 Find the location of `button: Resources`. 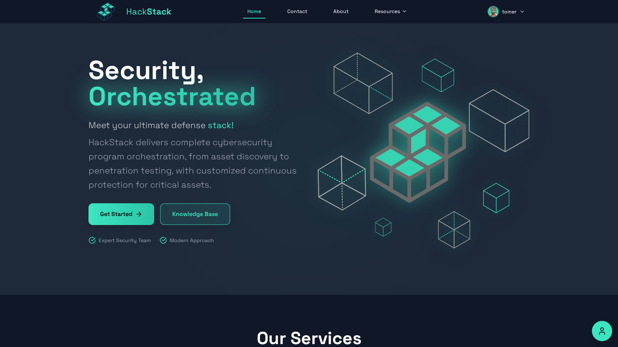

button: Resources is located at coordinates (391, 12).